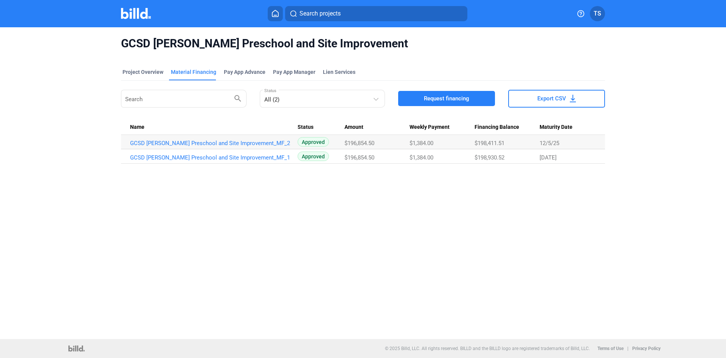 This screenshot has width=726, height=358. Describe the element at coordinates (214, 127) in the screenshot. I see `div: Name` at that location.